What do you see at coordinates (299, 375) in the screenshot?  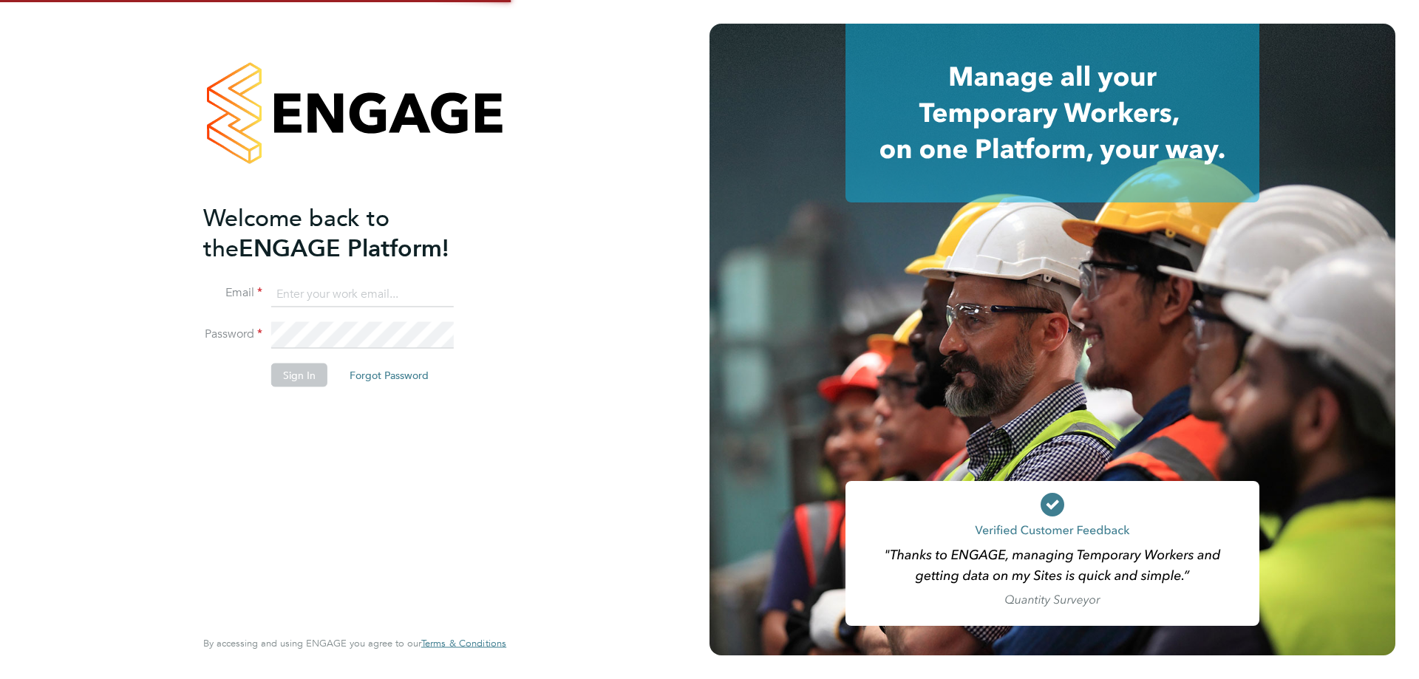 I see `button: Sign In` at bounding box center [299, 375].